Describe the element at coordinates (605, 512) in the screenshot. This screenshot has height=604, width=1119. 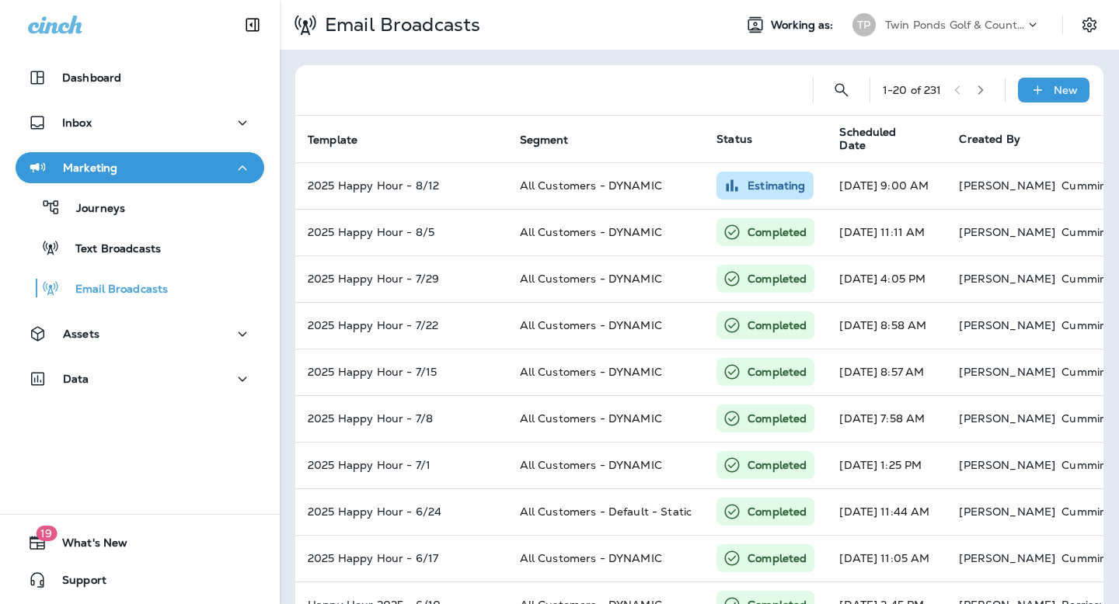
I see `span: All Customers - Default - Static` at that location.